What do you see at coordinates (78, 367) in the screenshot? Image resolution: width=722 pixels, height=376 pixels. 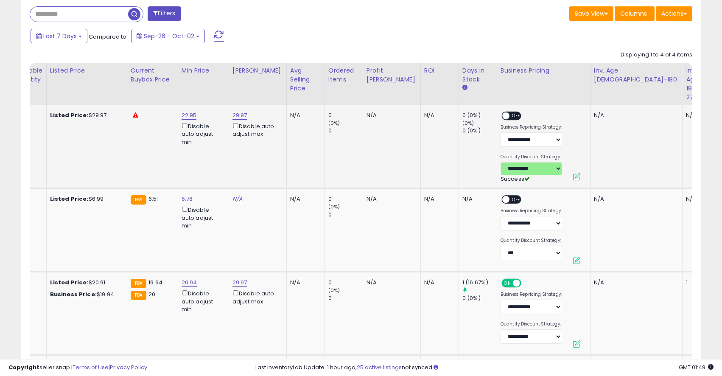 I see `div: seller snap | |` at bounding box center [78, 367].